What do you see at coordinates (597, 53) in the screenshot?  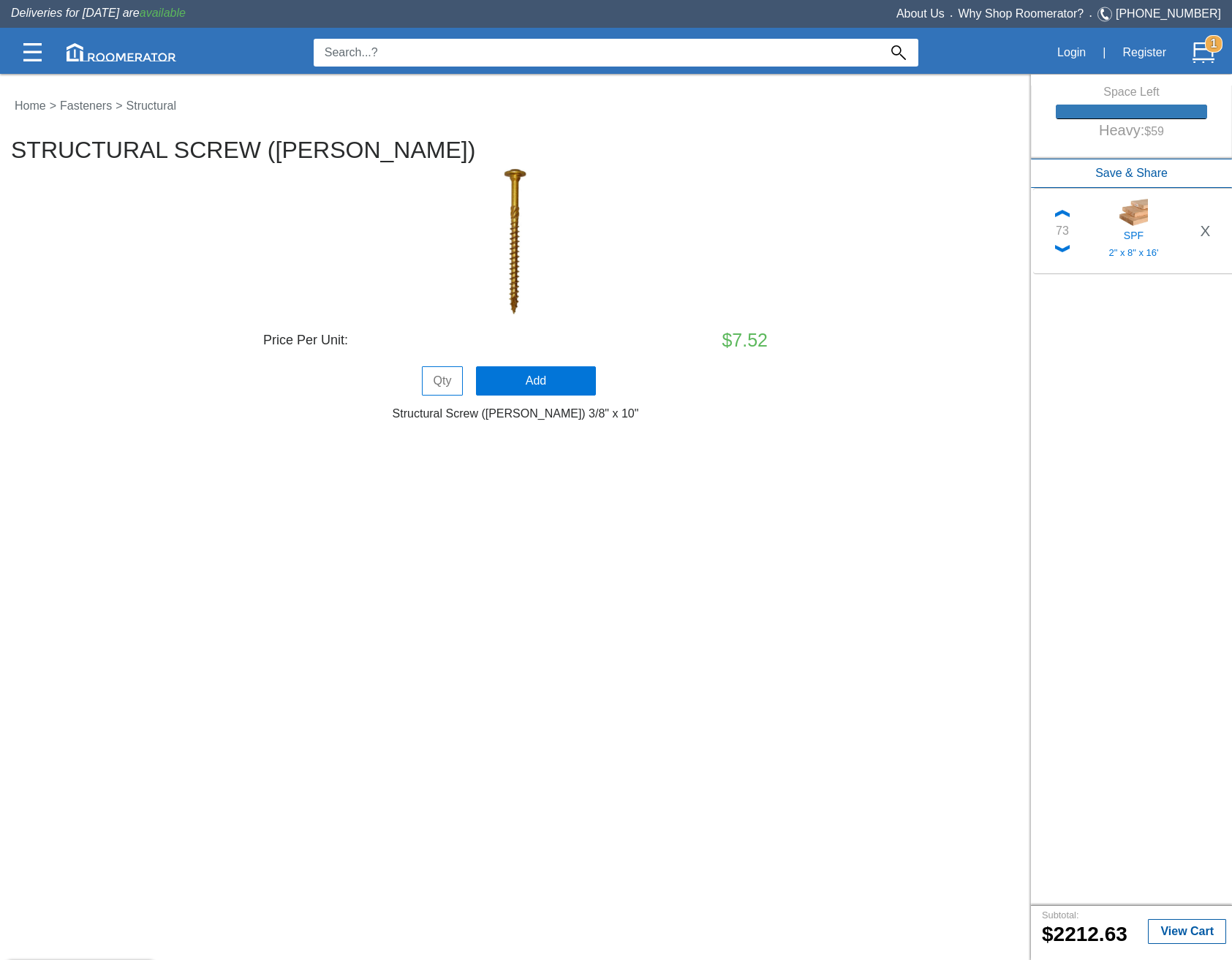 I see `input: Search...?` at bounding box center [597, 53].